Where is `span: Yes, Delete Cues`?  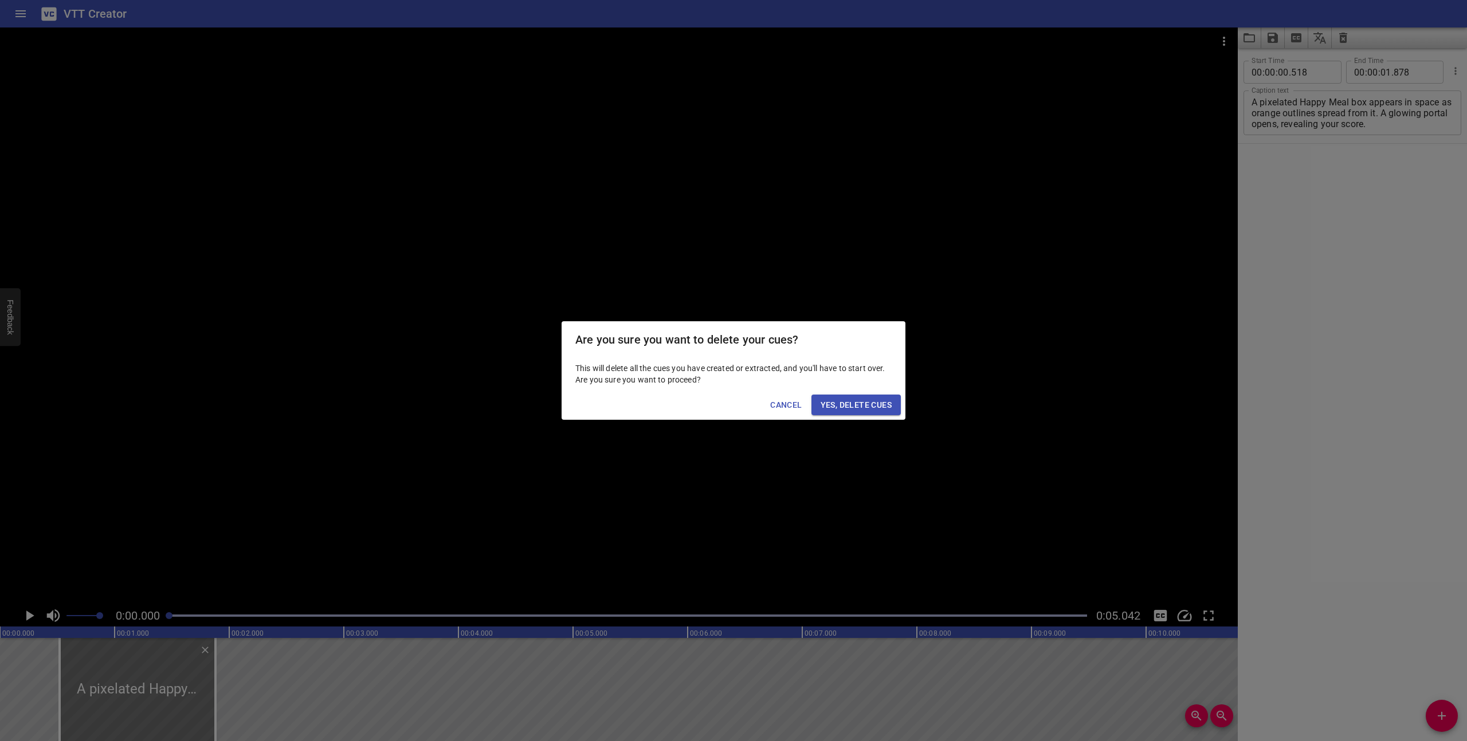
span: Yes, Delete Cues is located at coordinates (856, 405).